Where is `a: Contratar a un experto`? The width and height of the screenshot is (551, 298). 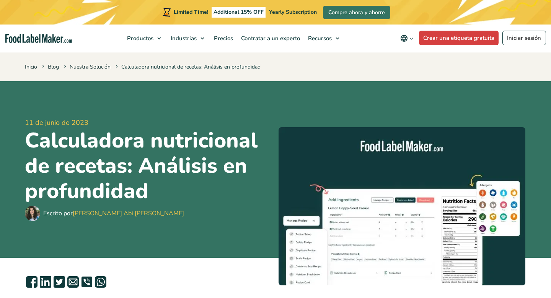 a: Contratar a un experto is located at coordinates (270, 38).